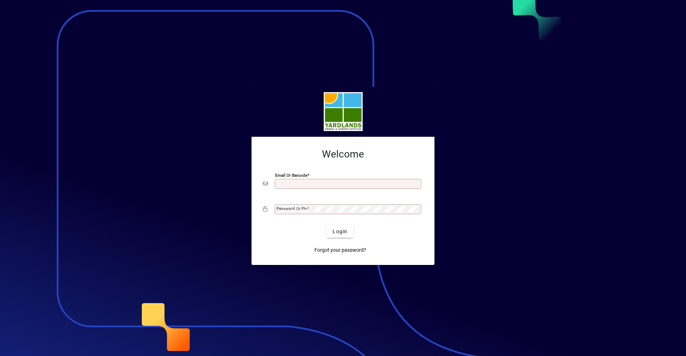 The width and height of the screenshot is (686, 356). I want to click on mat-label: Email or Barcode, so click(291, 175).